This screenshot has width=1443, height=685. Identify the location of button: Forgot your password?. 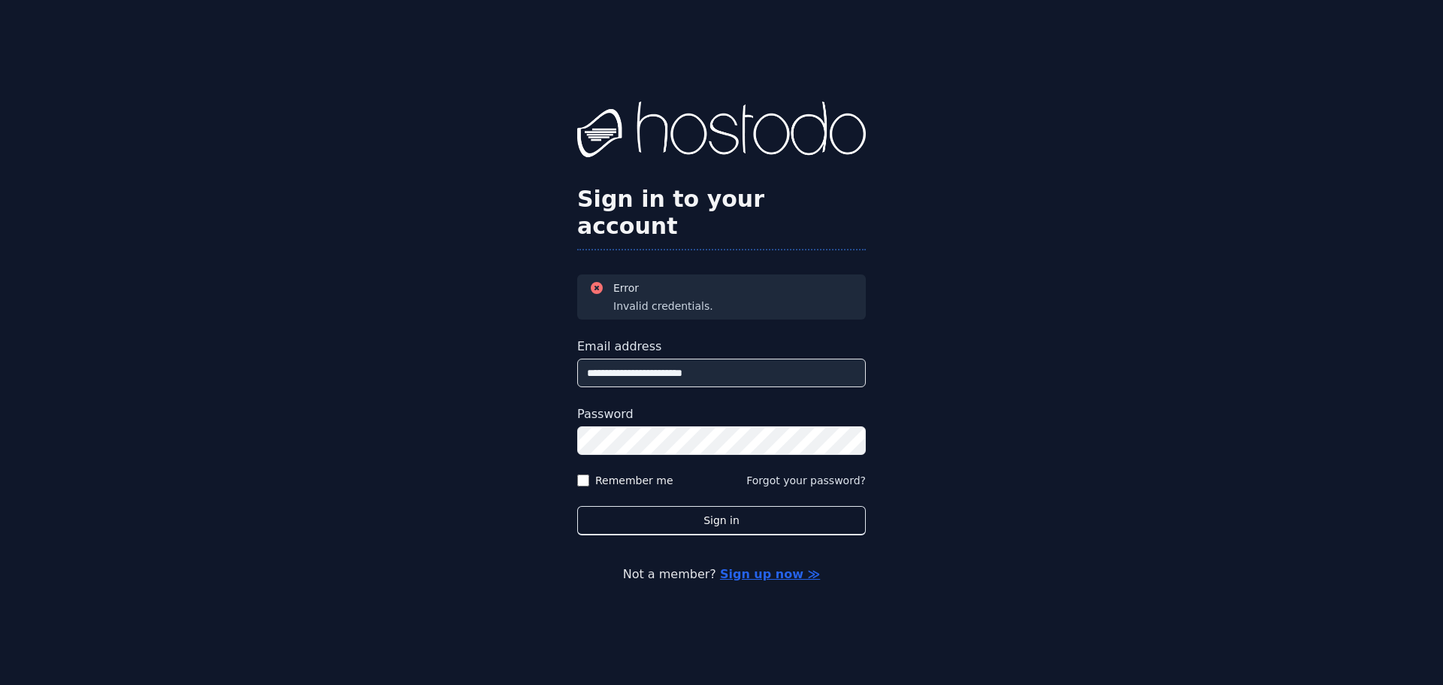
(806, 480).